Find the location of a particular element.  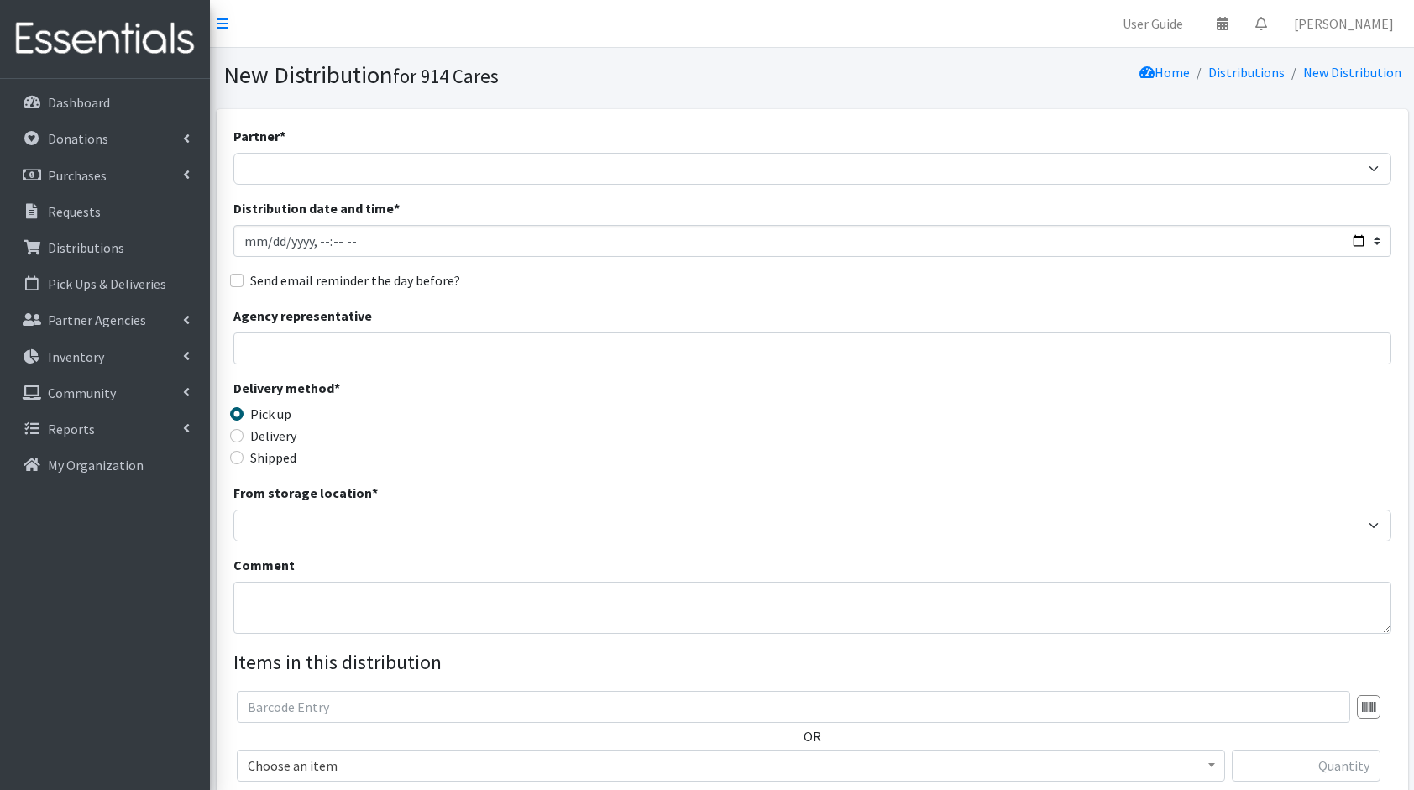

p: Reports is located at coordinates (71, 429).